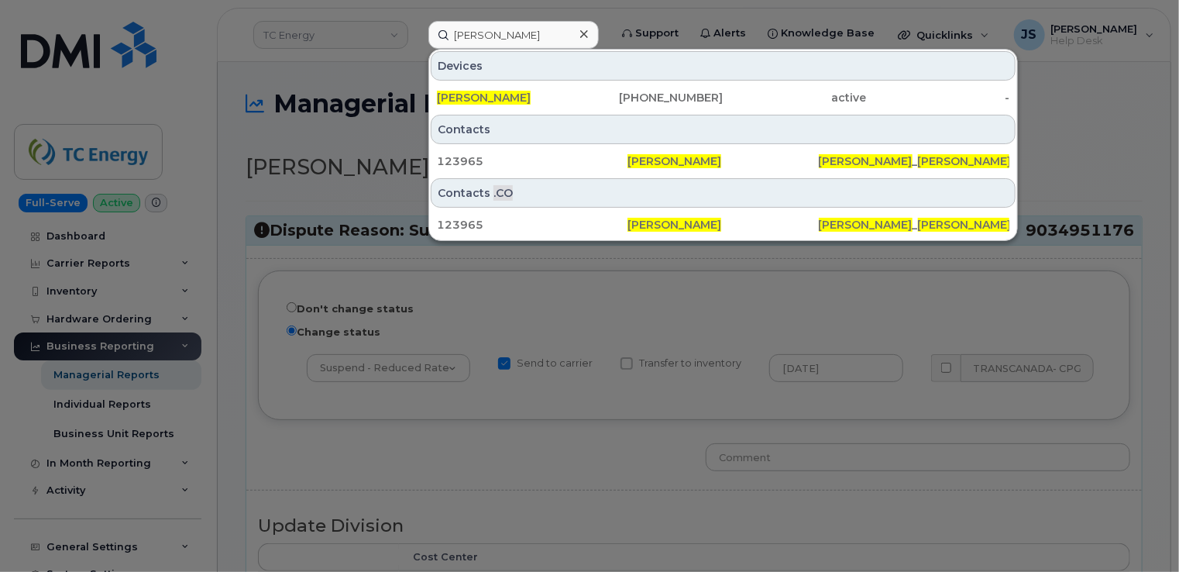 The width and height of the screenshot is (1179, 572). What do you see at coordinates (723, 66) in the screenshot?
I see `div: Devices` at bounding box center [723, 66].